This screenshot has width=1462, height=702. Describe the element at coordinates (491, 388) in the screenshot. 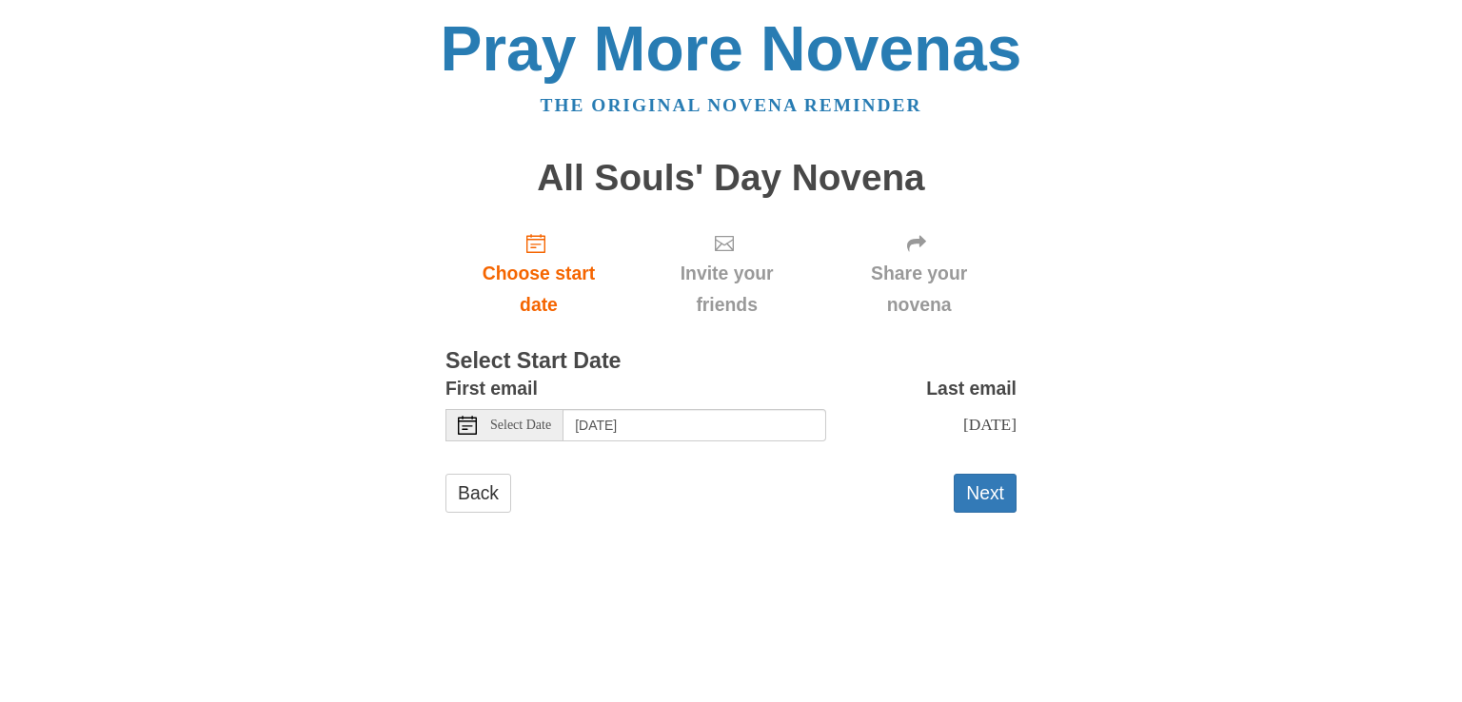

I see `label: First email` at that location.